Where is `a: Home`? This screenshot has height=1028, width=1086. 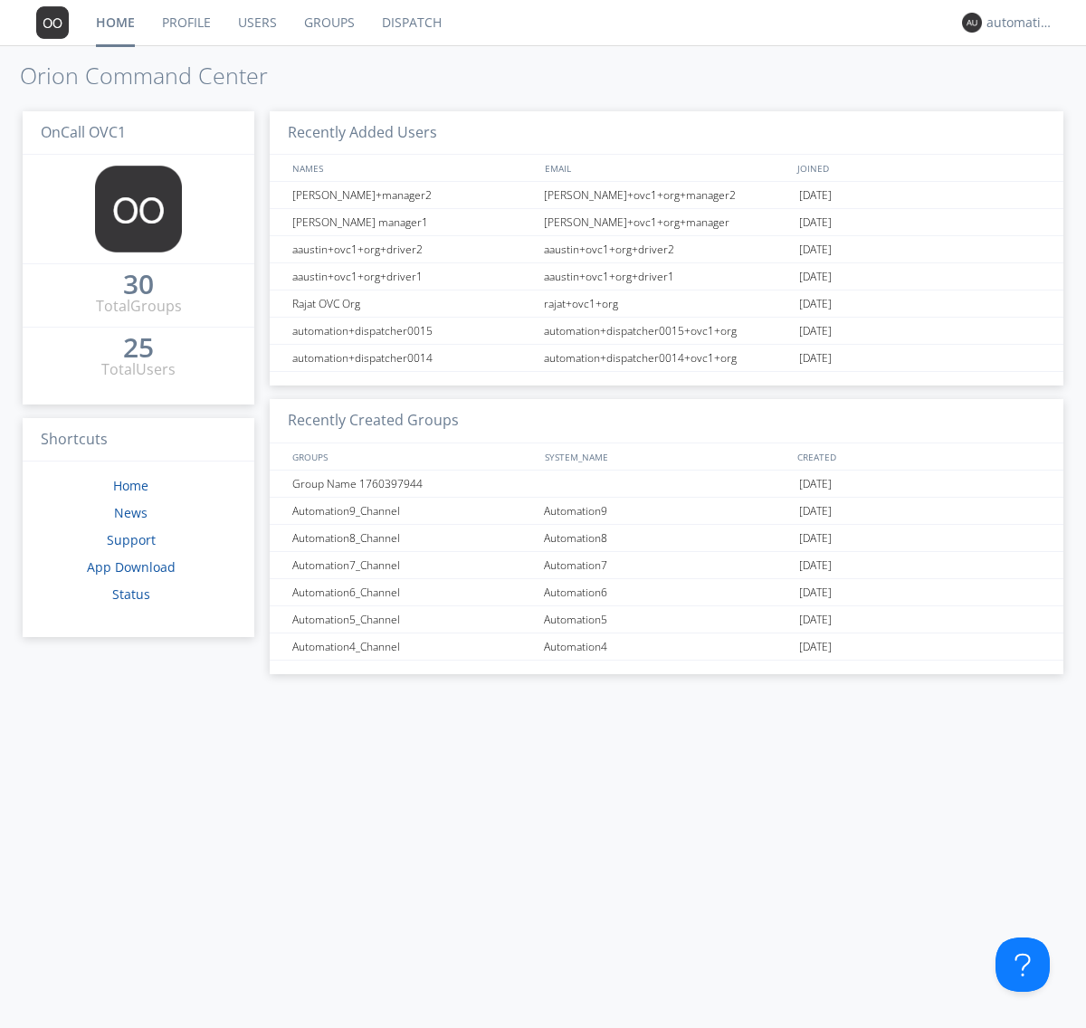
a: Home is located at coordinates (130, 485).